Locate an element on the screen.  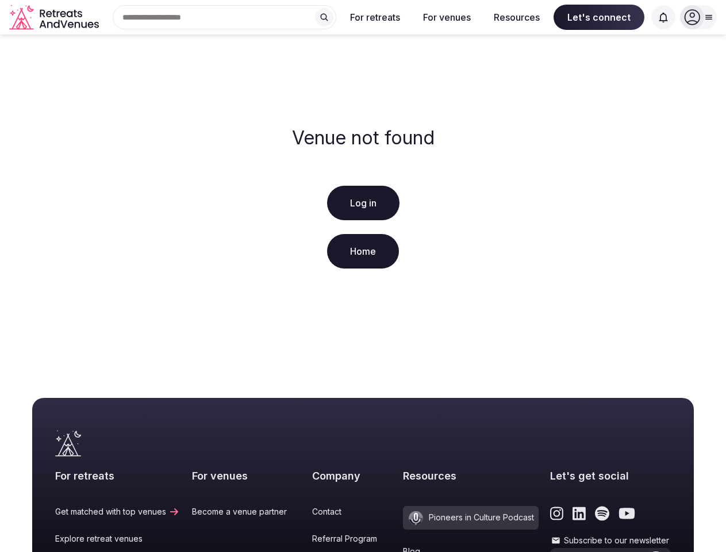
button: For retreats is located at coordinates (375, 17).